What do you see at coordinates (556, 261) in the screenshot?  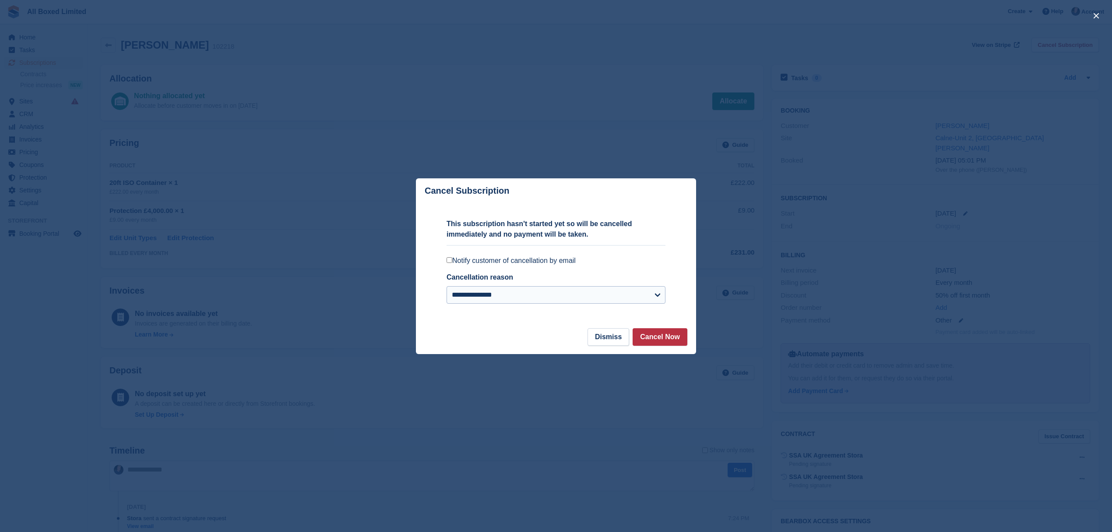 I see `label: Notify customer of cancellation by email` at bounding box center [556, 261].